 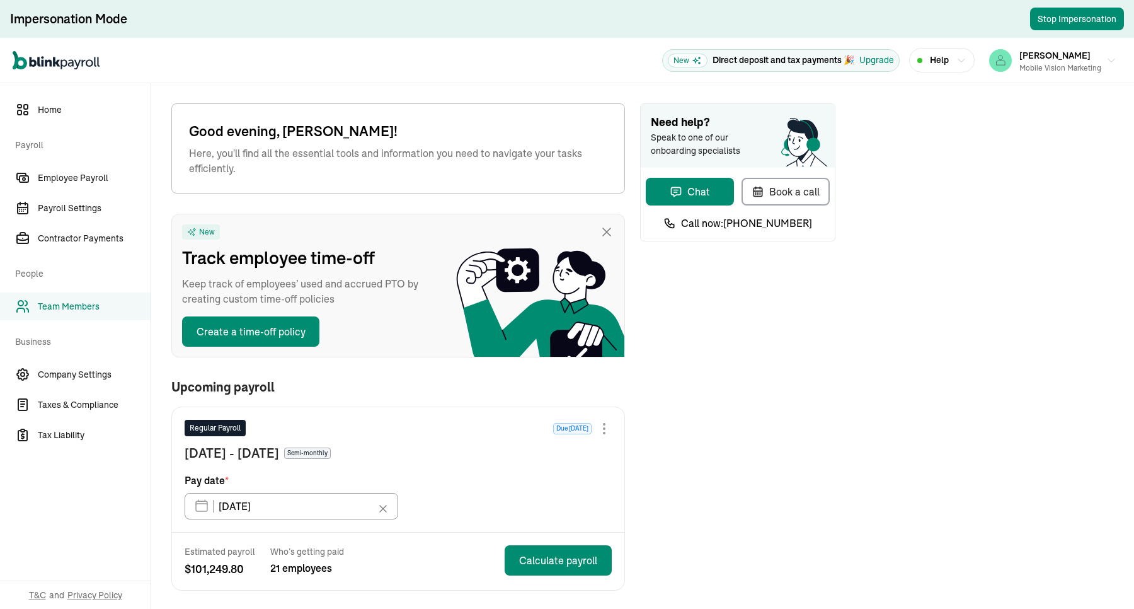 I want to click on button: Upgrade, so click(x=877, y=60).